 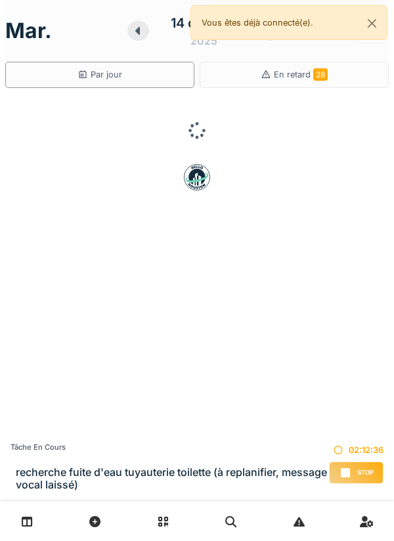 I want to click on h1: mar., so click(x=28, y=31).